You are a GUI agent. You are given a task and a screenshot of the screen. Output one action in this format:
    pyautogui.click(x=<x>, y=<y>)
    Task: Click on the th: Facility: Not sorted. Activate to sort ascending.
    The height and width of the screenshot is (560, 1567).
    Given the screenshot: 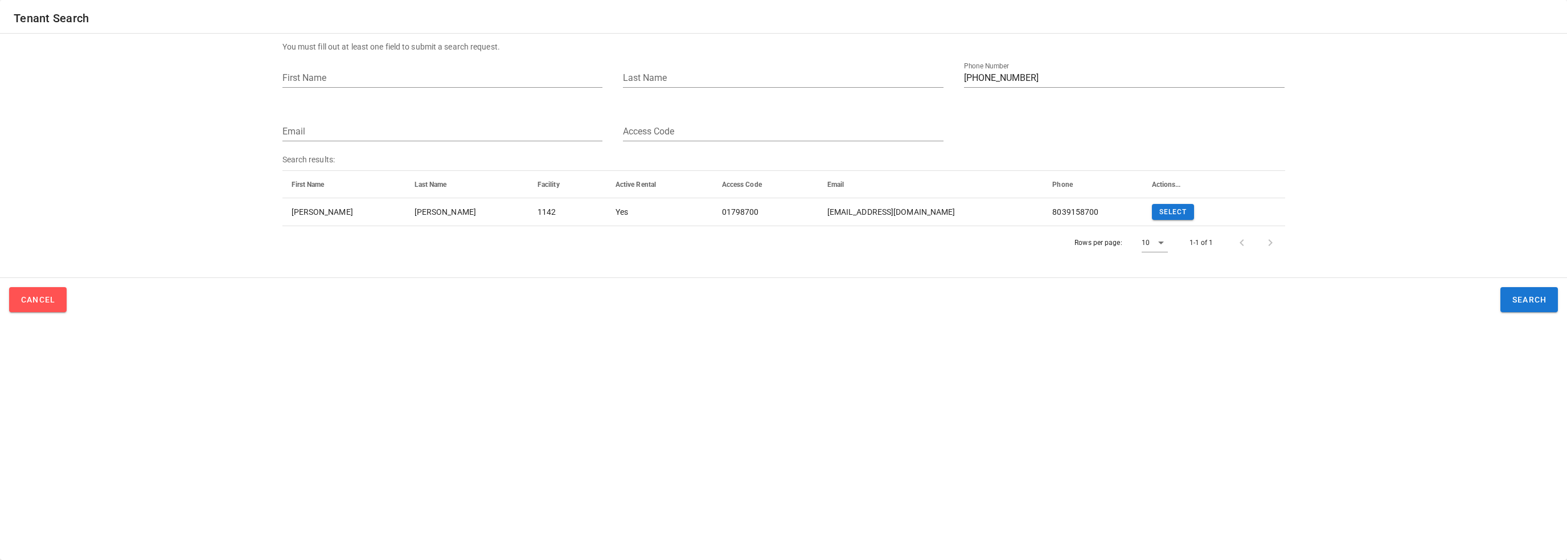 What is the action you would take?
    pyautogui.click(x=567, y=185)
    